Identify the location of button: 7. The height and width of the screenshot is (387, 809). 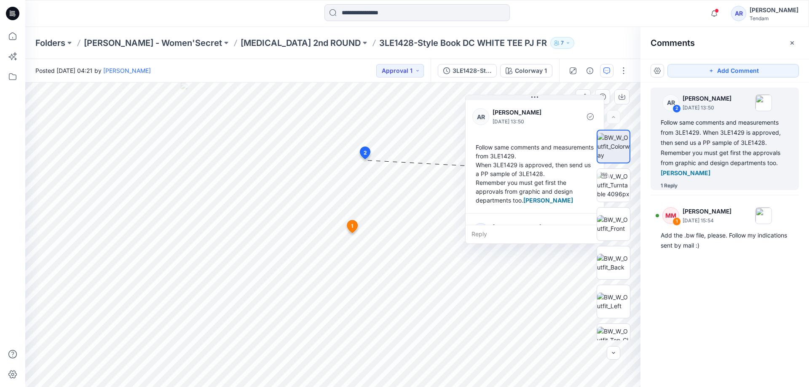
(562, 43).